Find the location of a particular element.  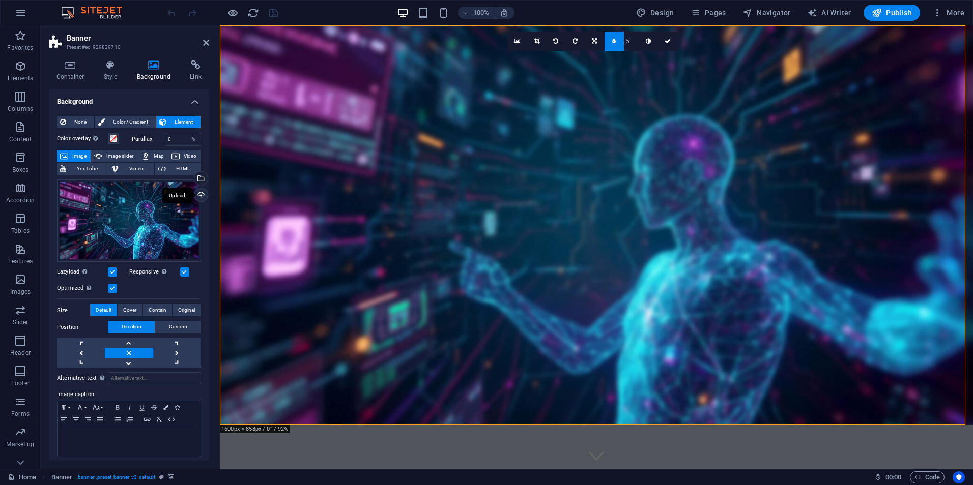

a: Blur is located at coordinates (614, 41).